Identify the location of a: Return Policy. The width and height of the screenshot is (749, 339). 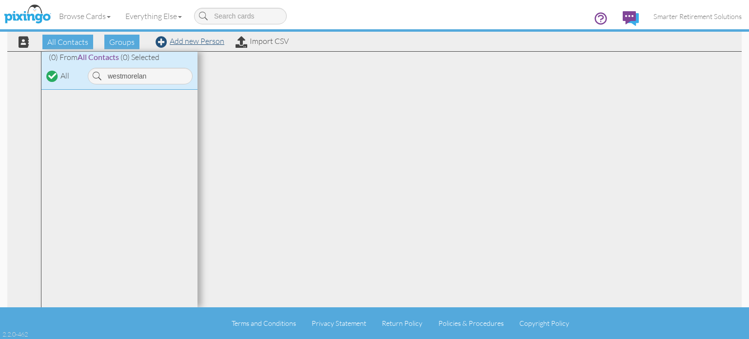
(402, 323).